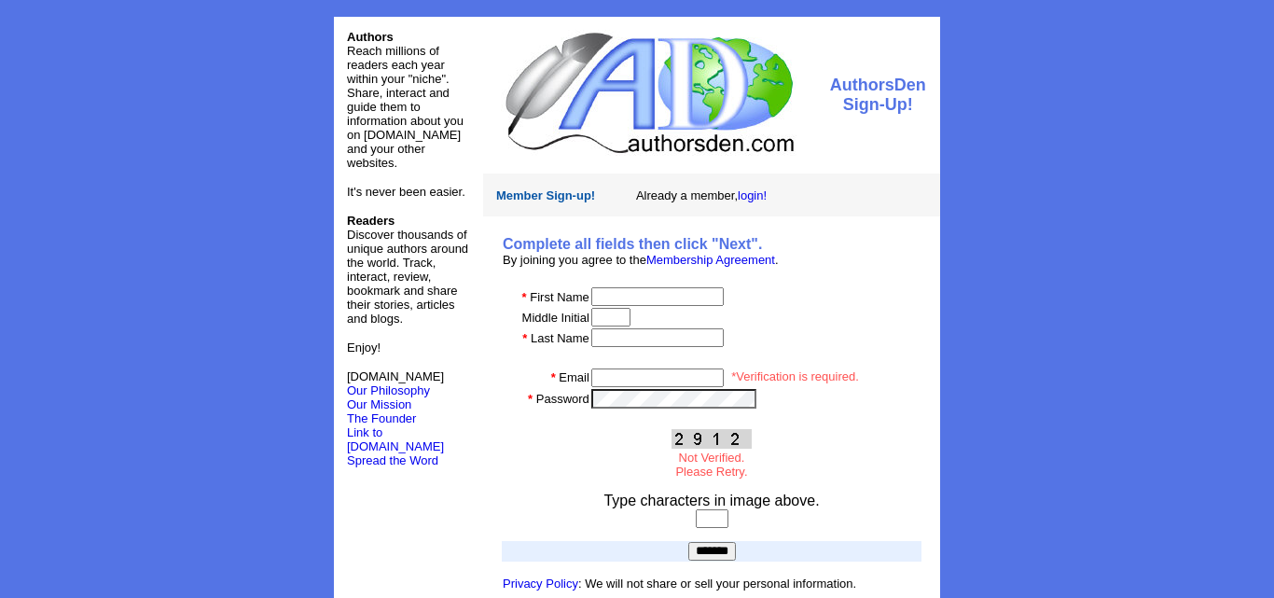 This screenshot has width=1274, height=598. What do you see at coordinates (574, 377) in the screenshot?
I see `font: Email` at bounding box center [574, 377].